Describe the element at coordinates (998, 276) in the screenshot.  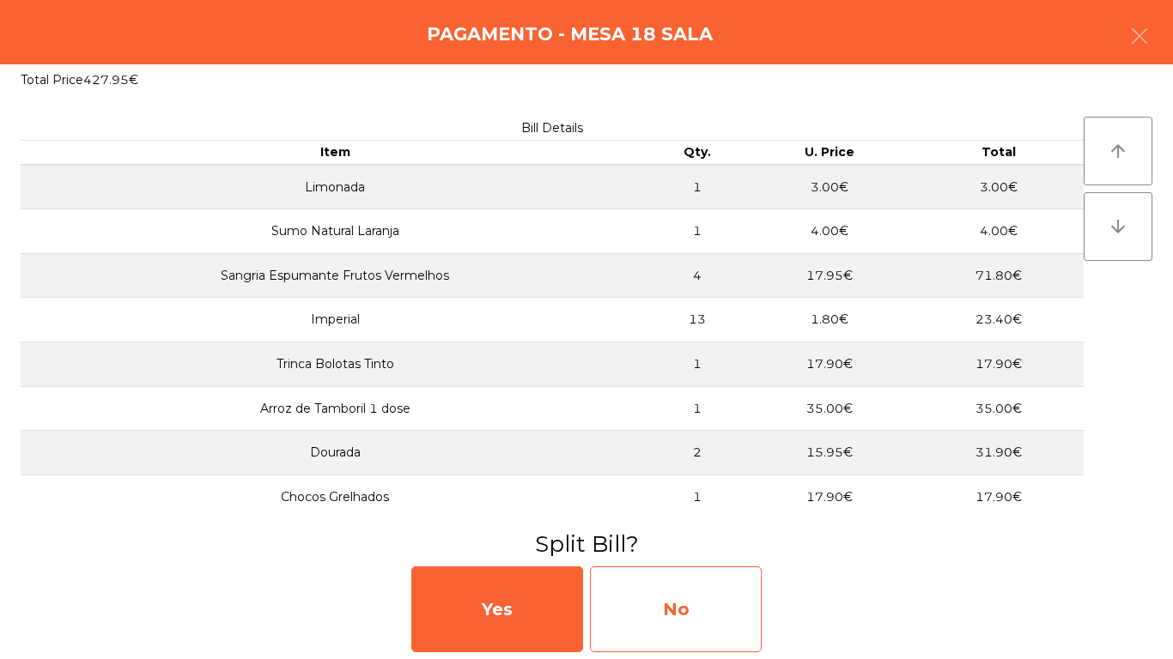
I see `td: 71.80€` at that location.